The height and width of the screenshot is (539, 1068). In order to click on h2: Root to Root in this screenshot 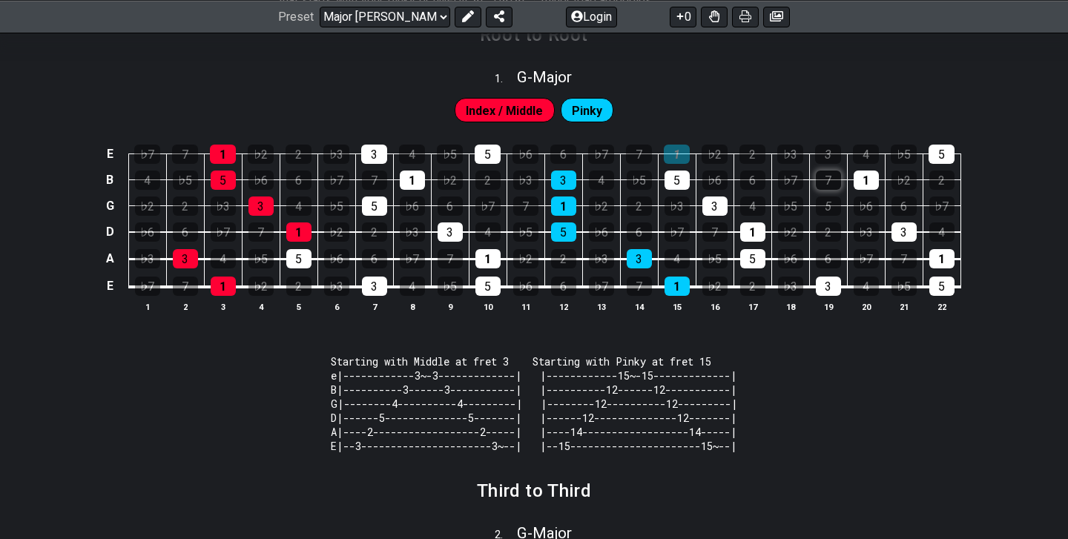, I will do `click(534, 35)`.